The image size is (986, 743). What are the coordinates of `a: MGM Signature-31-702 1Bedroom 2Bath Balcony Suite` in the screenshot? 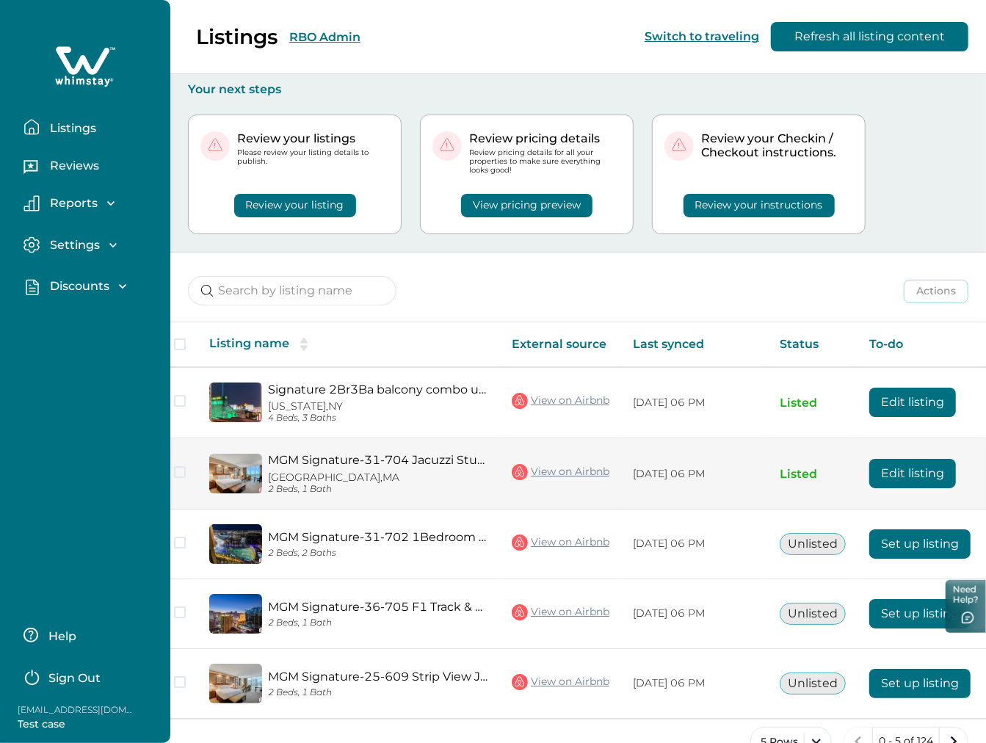 It's located at (378, 537).